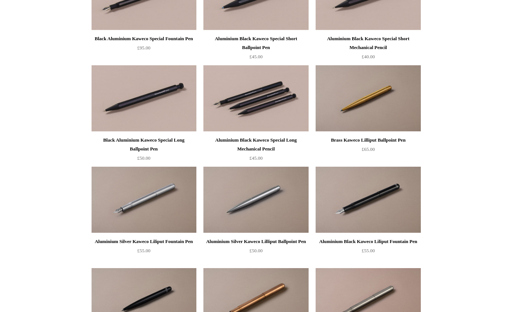 The width and height of the screenshot is (512, 312). I want to click on a: Aluminium Black Kaweco Liliput Fountain Pen Aluminium Black Kaweco Liliput Fountain Pen, so click(368, 200).